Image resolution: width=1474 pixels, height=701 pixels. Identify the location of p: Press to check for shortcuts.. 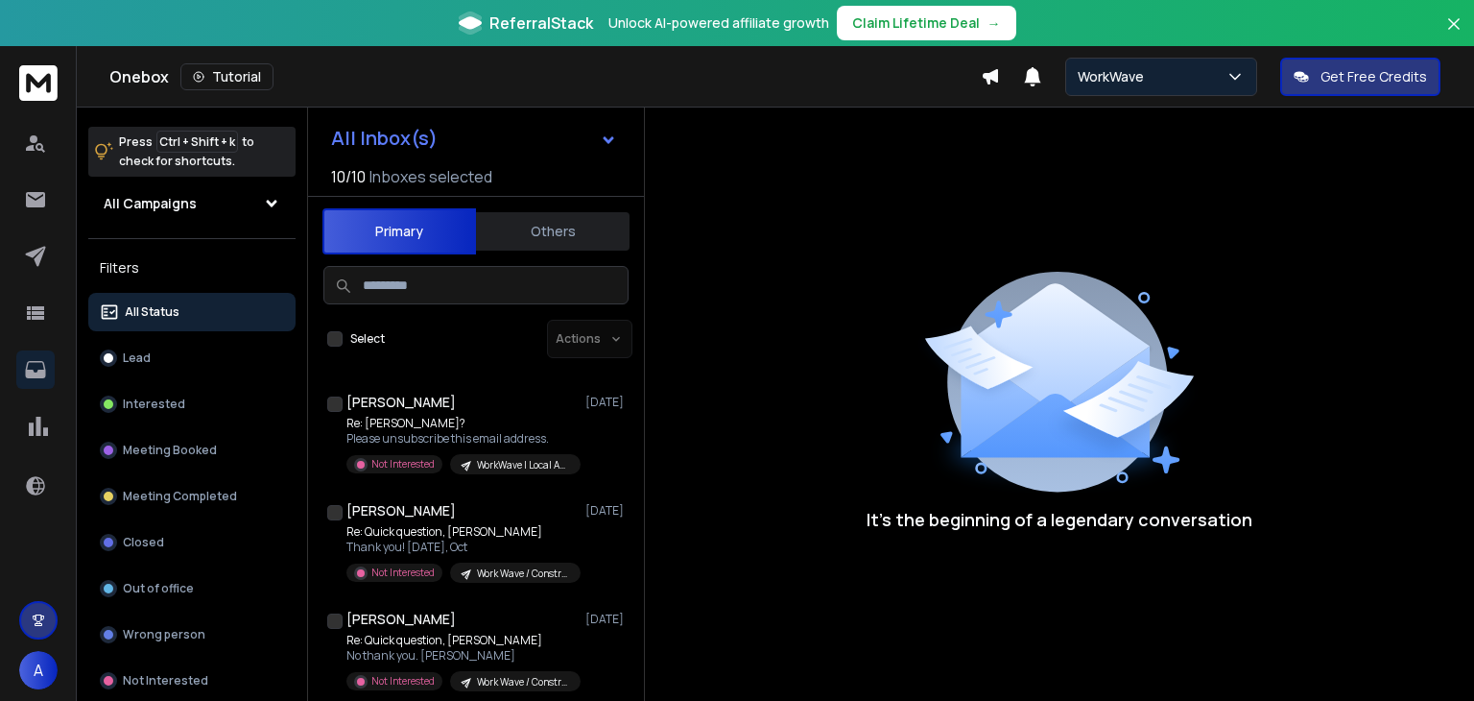
(186, 152).